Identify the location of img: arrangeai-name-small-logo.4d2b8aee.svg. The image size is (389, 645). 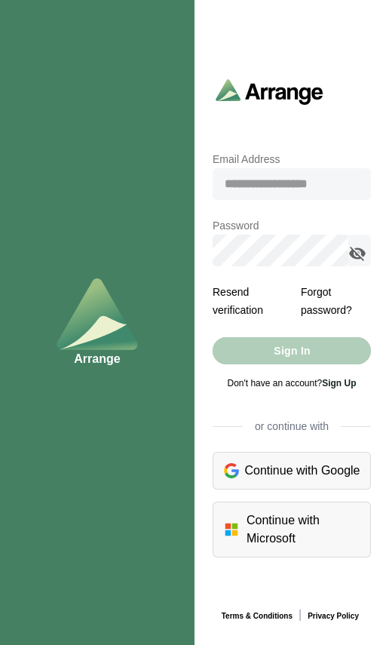
(269, 91).